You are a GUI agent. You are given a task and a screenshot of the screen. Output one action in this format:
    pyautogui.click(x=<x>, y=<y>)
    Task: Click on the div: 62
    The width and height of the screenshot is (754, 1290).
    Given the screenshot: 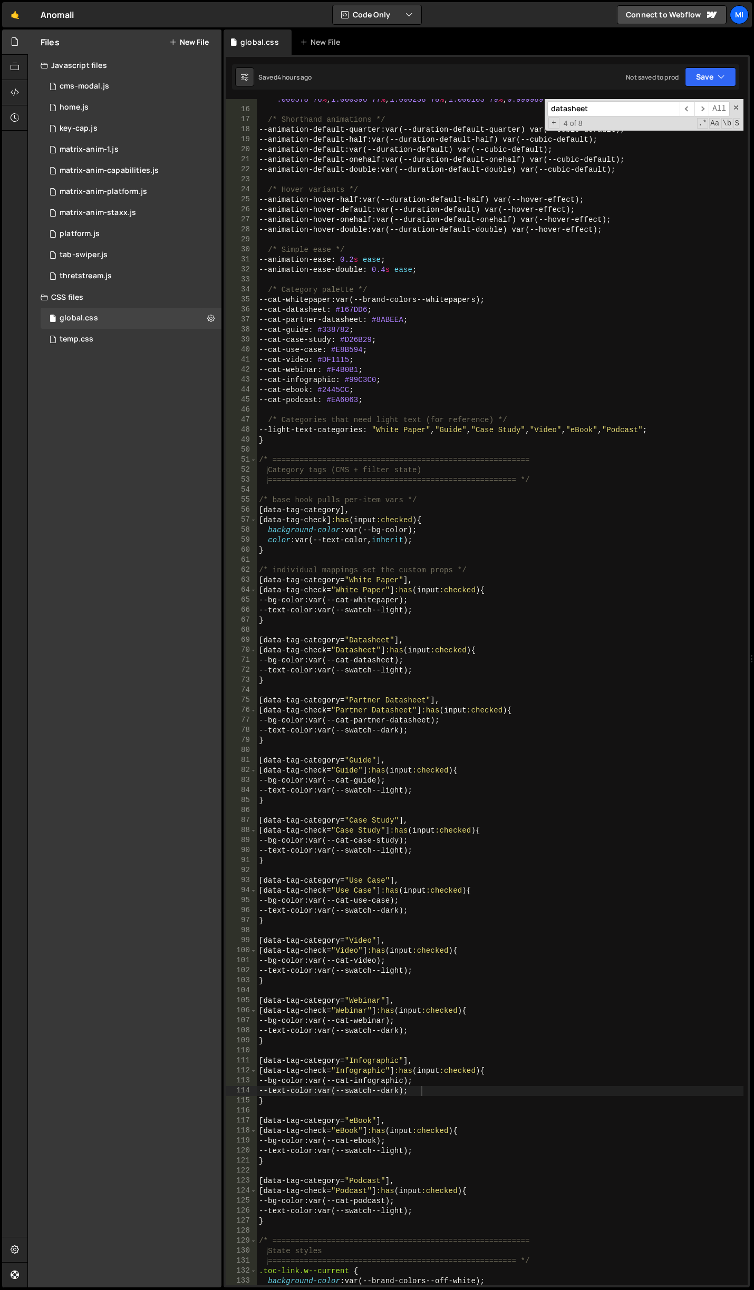 What is the action you would take?
    pyautogui.click(x=241, y=570)
    